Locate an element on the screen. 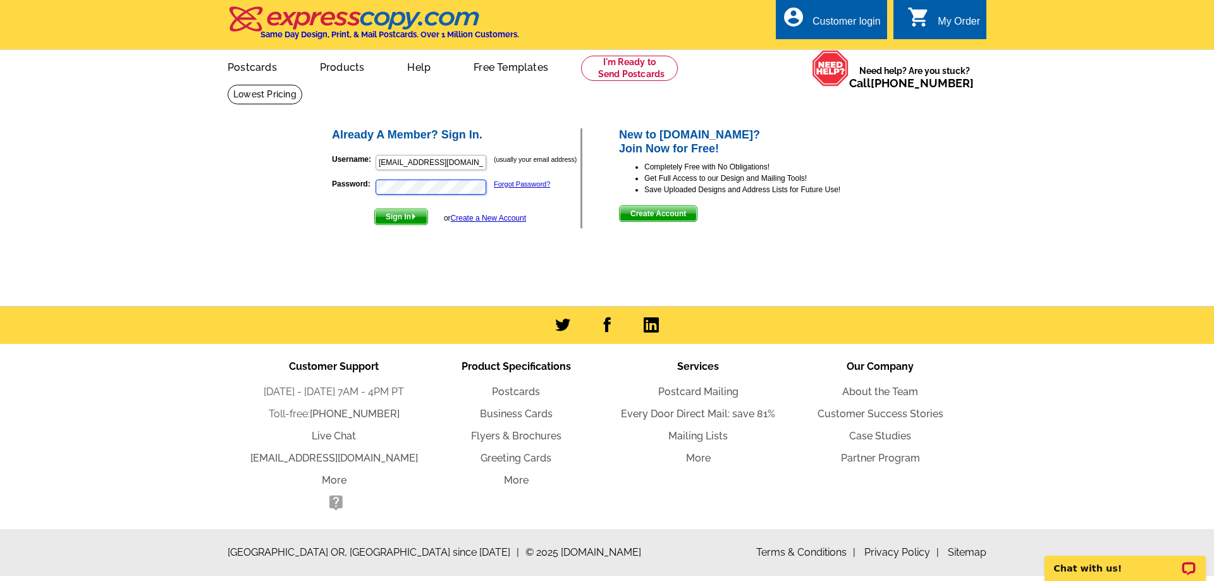 The image size is (1214, 581). p: Chat with us! is located at coordinates (80, 27).